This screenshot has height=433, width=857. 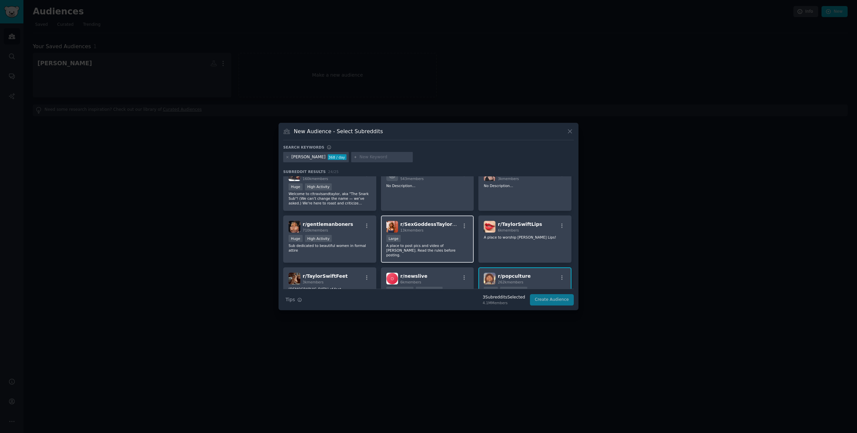 What do you see at coordinates (385, 157) in the screenshot?
I see `input: New Keyword` at bounding box center [385, 157].